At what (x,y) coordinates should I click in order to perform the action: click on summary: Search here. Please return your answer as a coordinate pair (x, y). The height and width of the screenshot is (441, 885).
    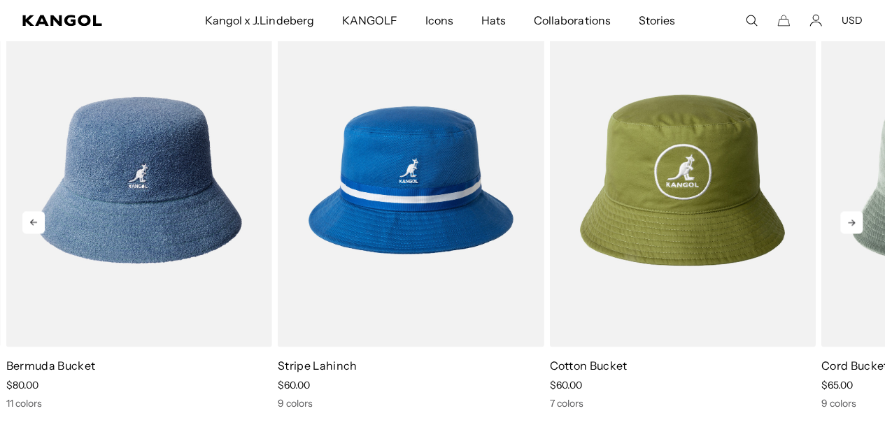
    Looking at the image, I should click on (751, 20).